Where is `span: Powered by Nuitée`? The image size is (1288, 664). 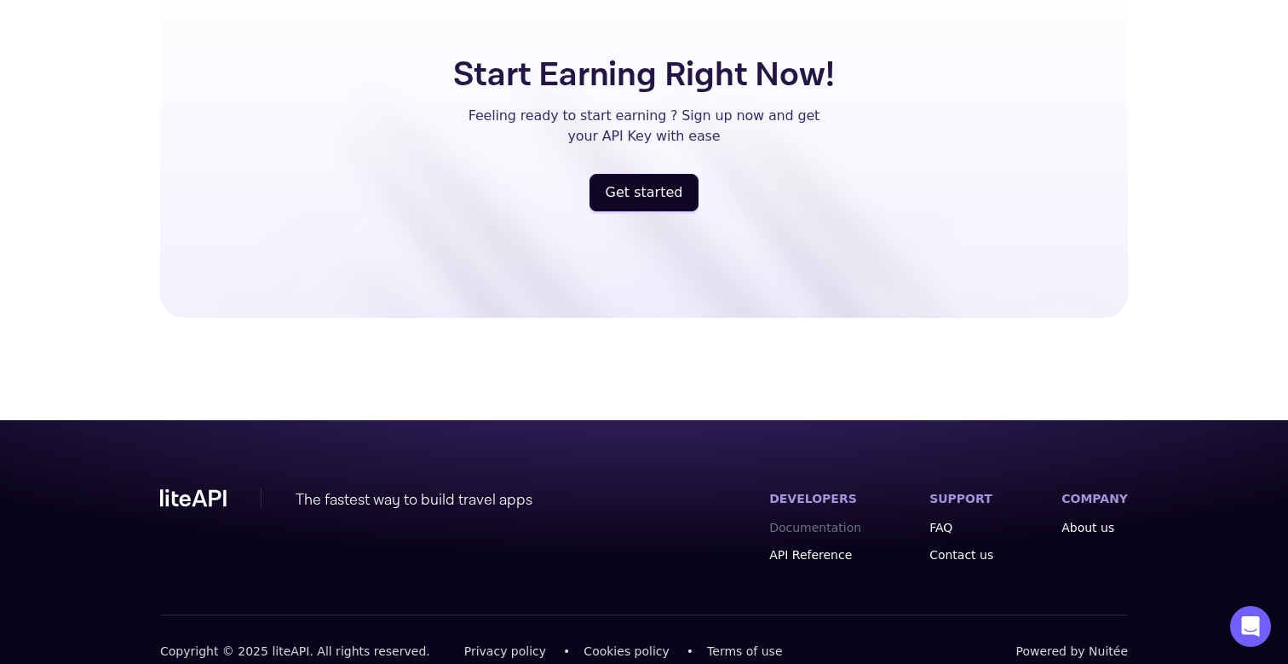 span: Powered by Nuitée is located at coordinates (1072, 651).